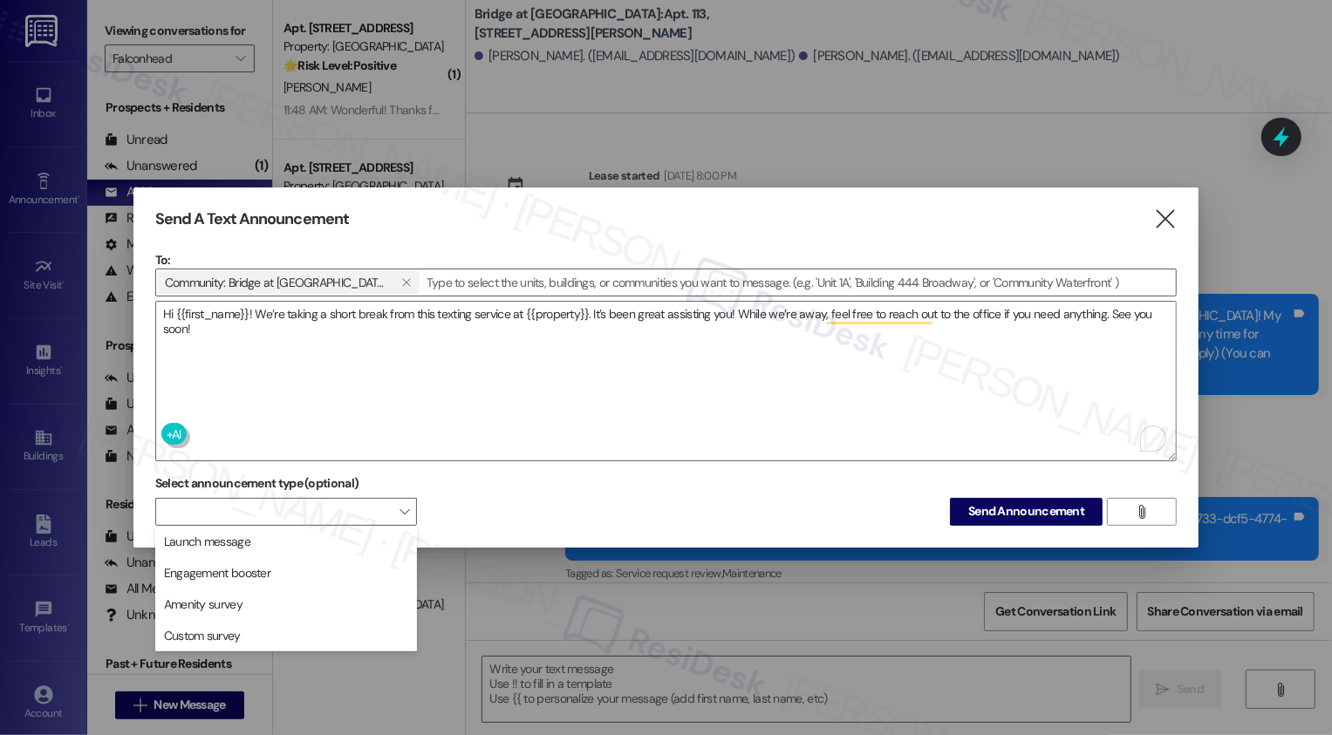 This screenshot has width=1332, height=735. I want to click on h3: Send A Text Announcement, so click(252, 219).